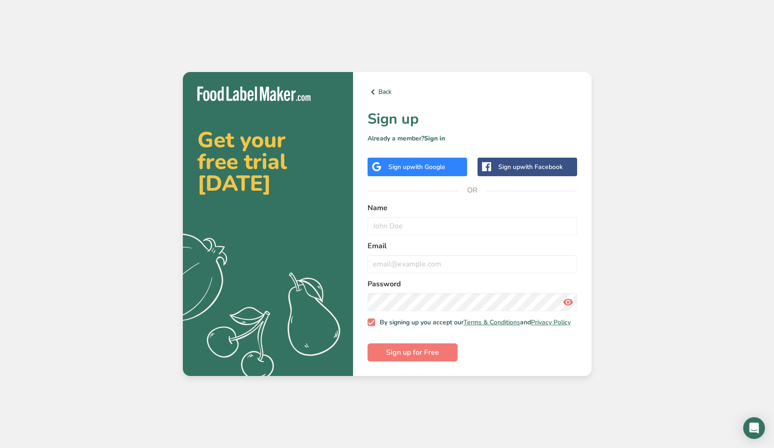 The height and width of the screenshot is (448, 774). I want to click on h1: Sign up, so click(472, 119).